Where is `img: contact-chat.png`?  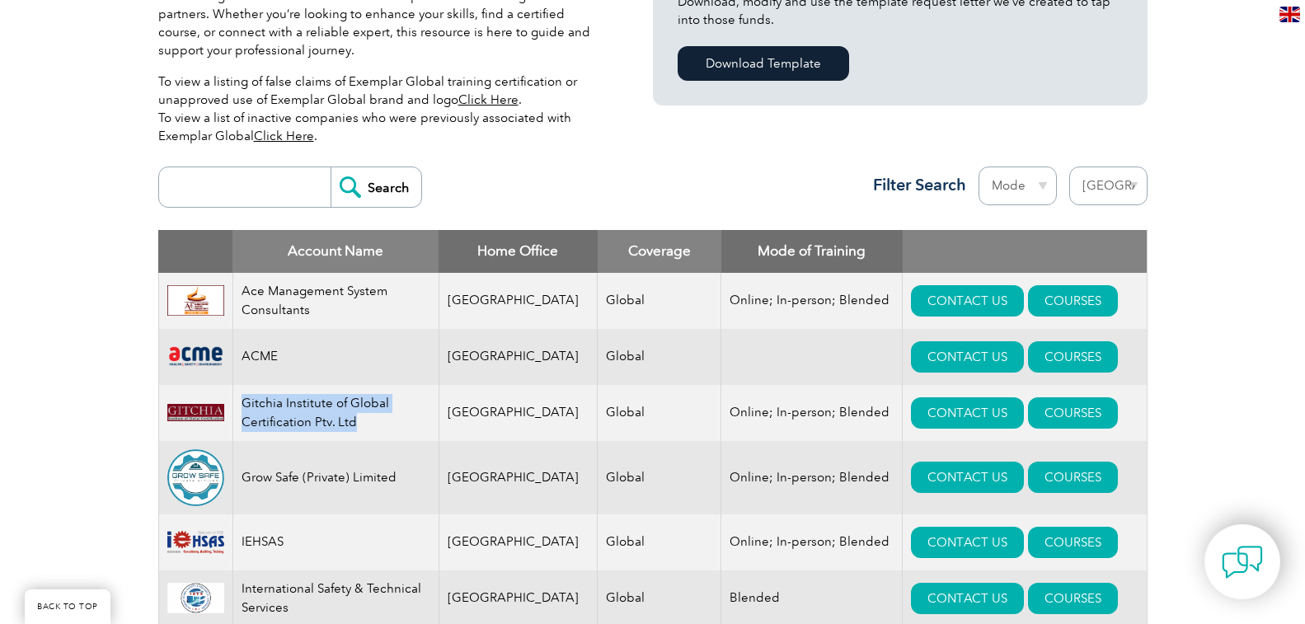
img: contact-chat.png is located at coordinates (1242, 562).